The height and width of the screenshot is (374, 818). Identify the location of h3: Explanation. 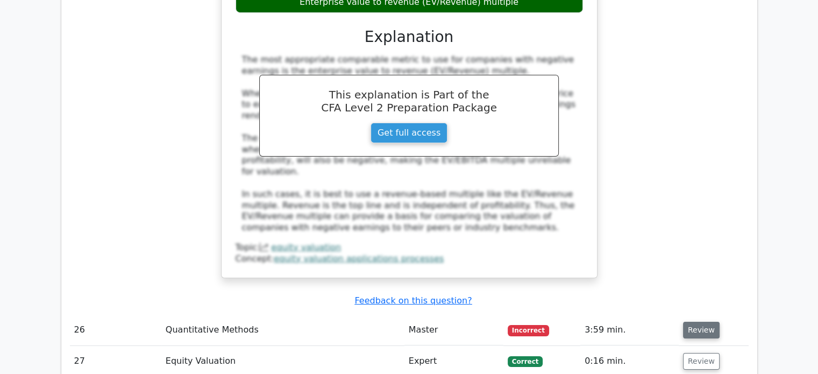
(409, 37).